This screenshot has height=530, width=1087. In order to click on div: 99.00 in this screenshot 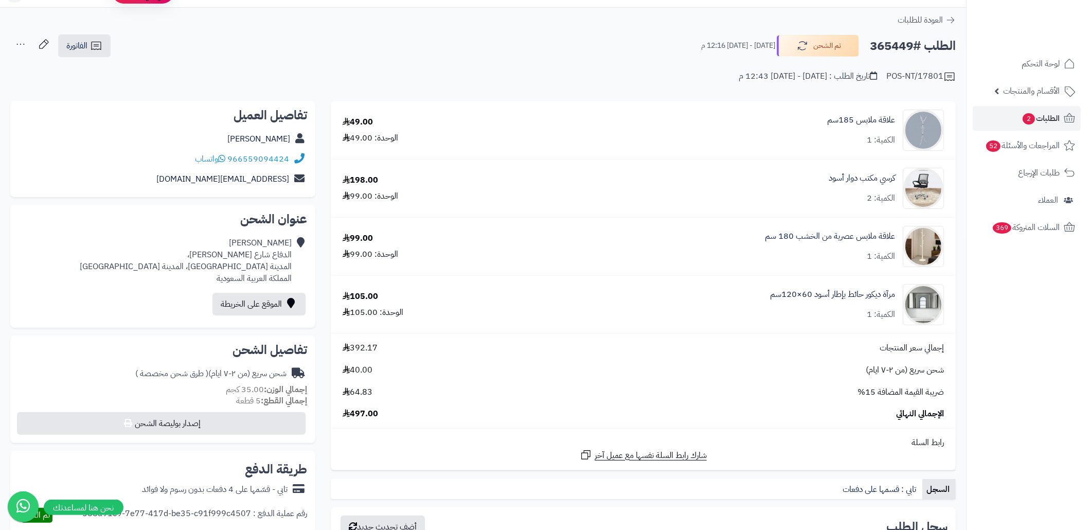, I will do `click(357, 238)`.